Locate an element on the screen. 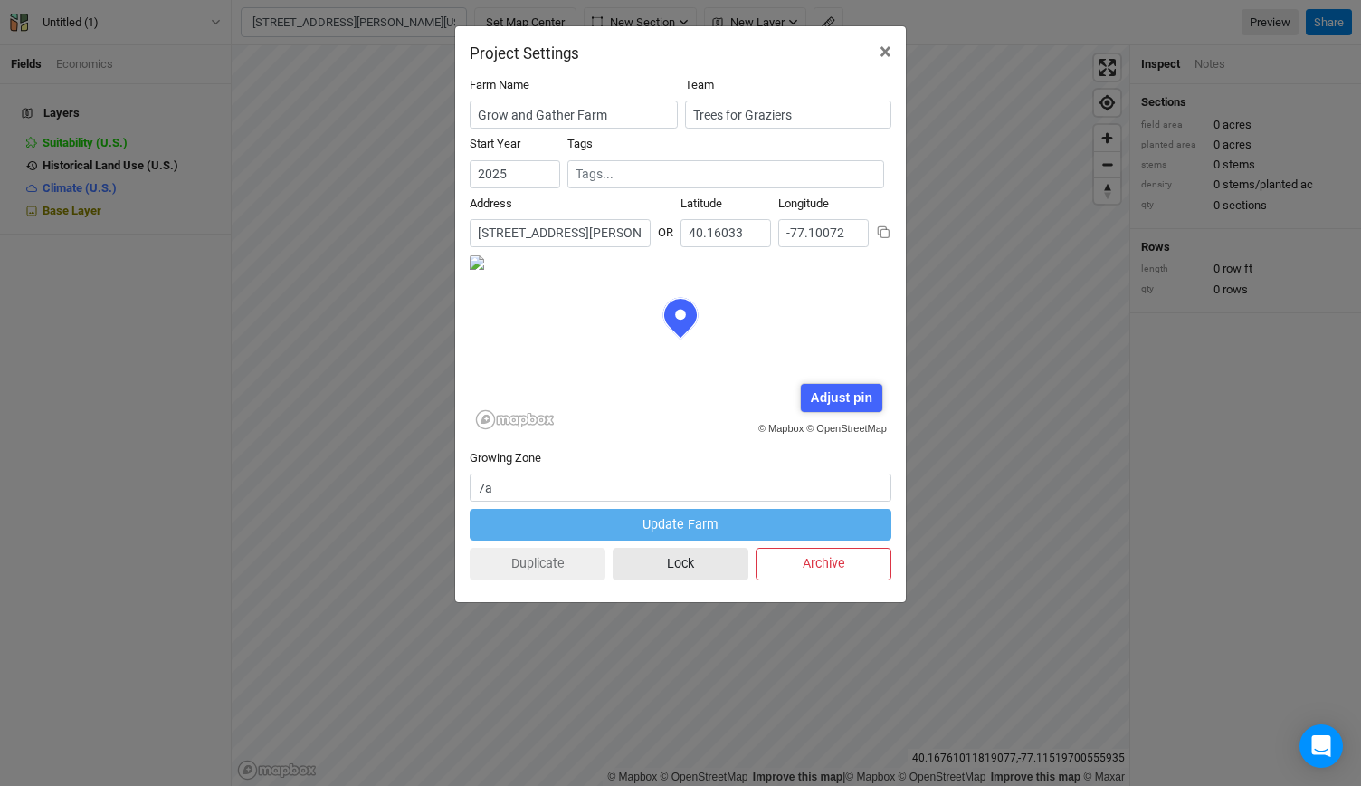 This screenshot has width=1361, height=786. input: Longitude is located at coordinates (824, 233).